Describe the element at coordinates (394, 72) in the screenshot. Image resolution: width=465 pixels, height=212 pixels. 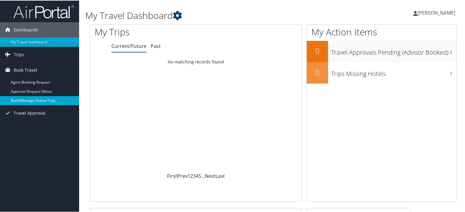
I see `h3: Trips Missing Hotels` at that location.